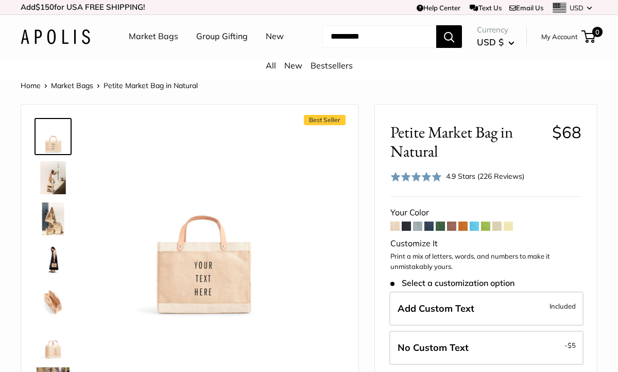 This screenshot has width=618, height=372. What do you see at coordinates (486, 309) in the screenshot?
I see `label: Add Custom Text` at bounding box center [486, 309].